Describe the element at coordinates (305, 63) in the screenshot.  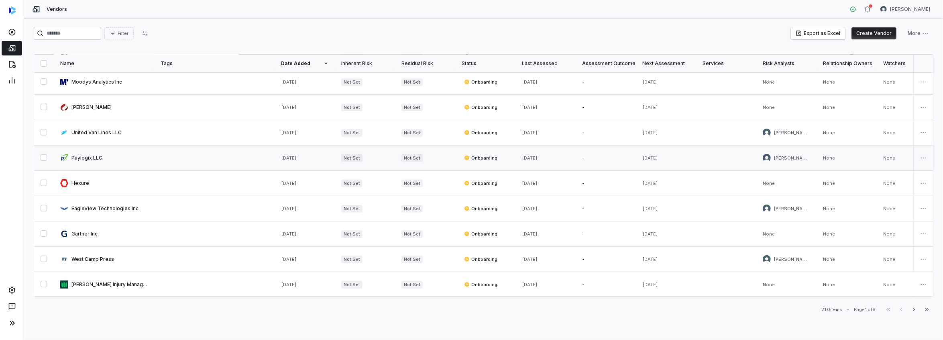
I see `div: Date Added` at that location.